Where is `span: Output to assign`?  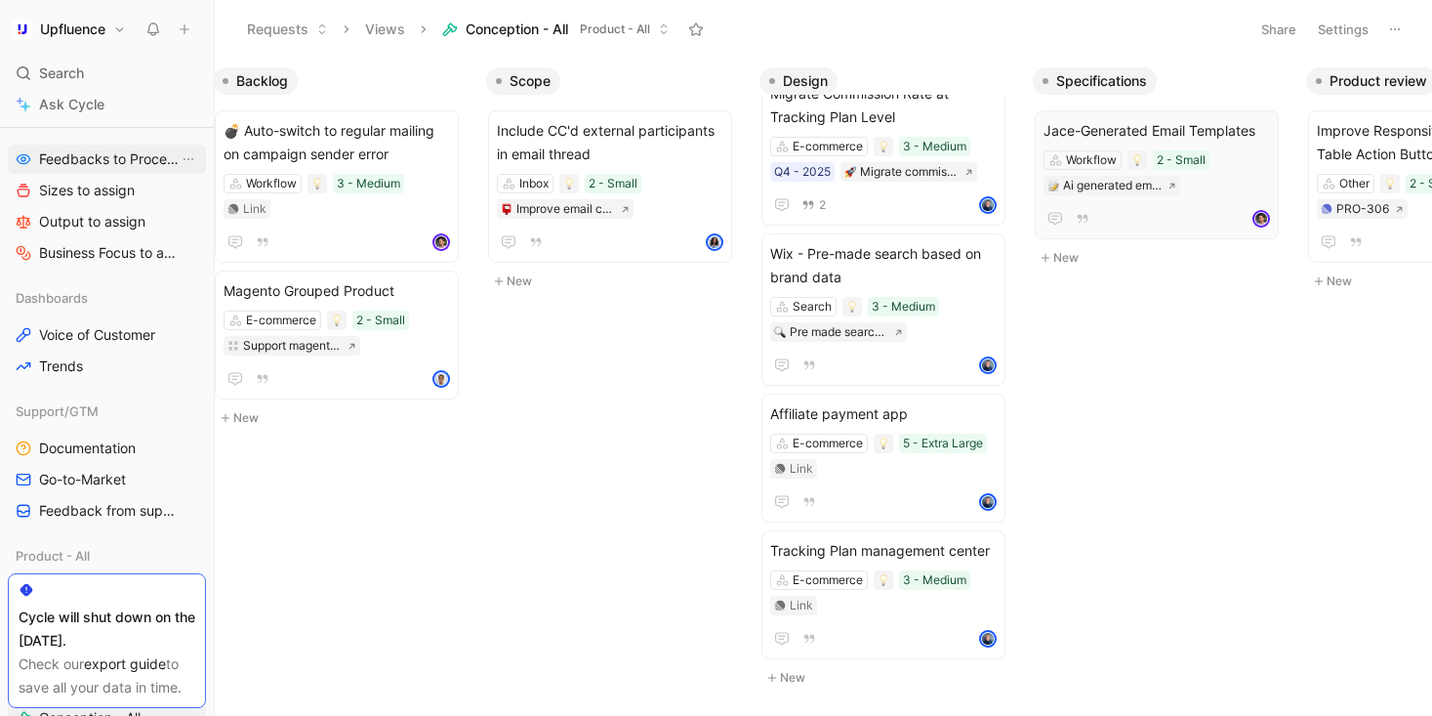
span: Output to assign is located at coordinates (92, 222).